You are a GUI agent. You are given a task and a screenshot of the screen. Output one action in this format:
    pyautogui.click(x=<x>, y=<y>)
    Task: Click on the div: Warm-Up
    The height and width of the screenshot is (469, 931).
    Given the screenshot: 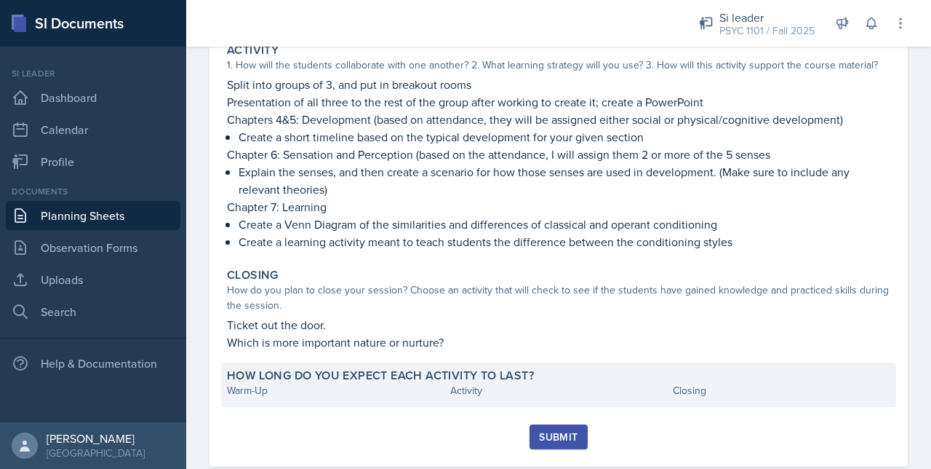 What is the action you would take?
    pyautogui.click(x=335, y=390)
    